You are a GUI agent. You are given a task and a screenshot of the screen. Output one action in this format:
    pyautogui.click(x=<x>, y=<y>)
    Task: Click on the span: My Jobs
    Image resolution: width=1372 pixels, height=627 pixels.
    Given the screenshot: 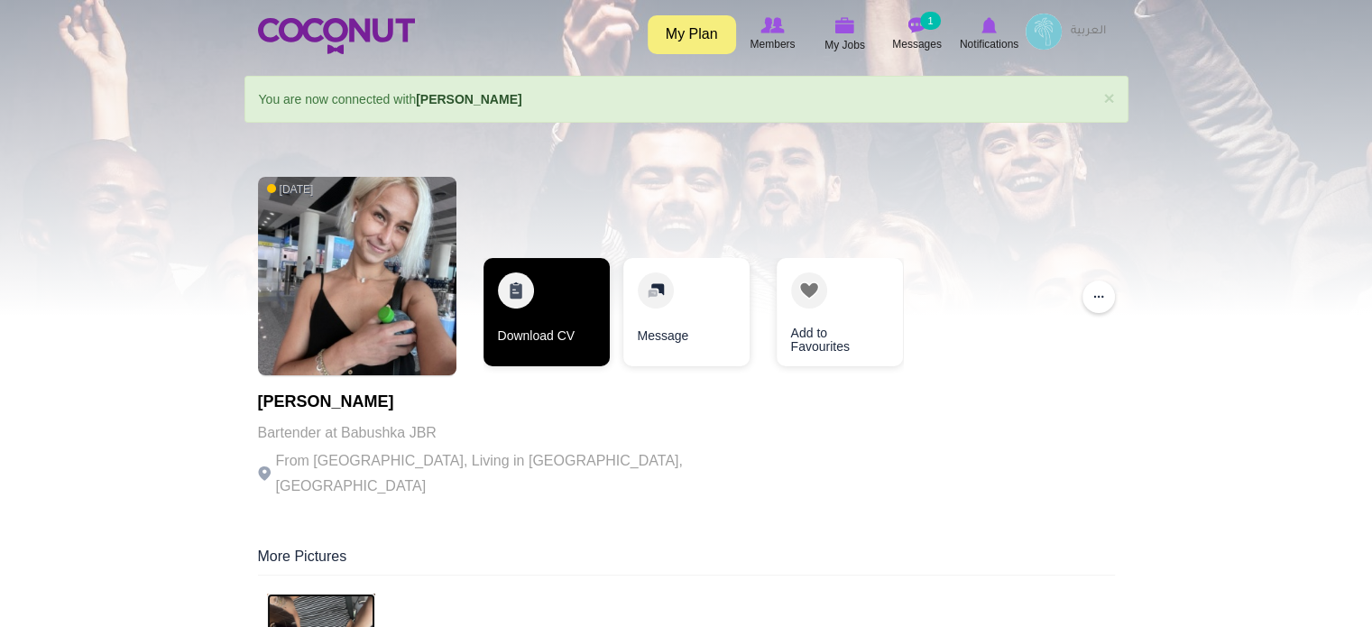 What is the action you would take?
    pyautogui.click(x=844, y=45)
    